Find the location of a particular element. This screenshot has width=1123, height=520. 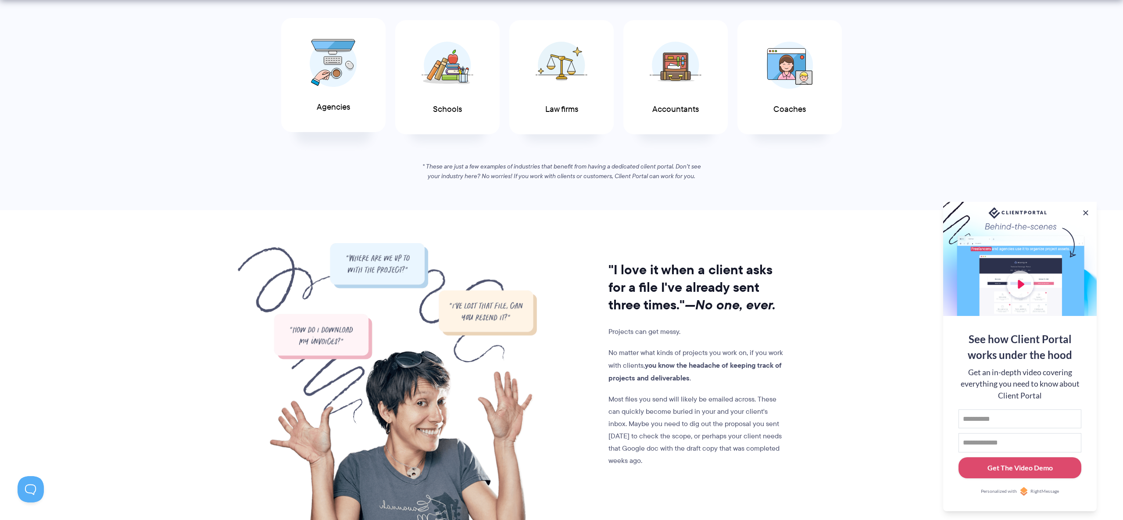

span: RightMessage is located at coordinates (1044, 491).